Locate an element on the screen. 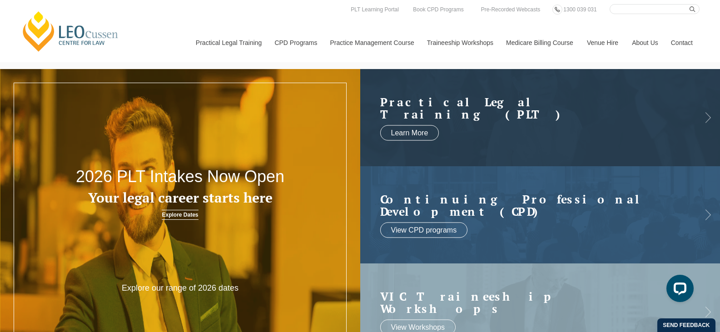 This screenshot has width=720, height=332. a: Contact is located at coordinates (681, 43).